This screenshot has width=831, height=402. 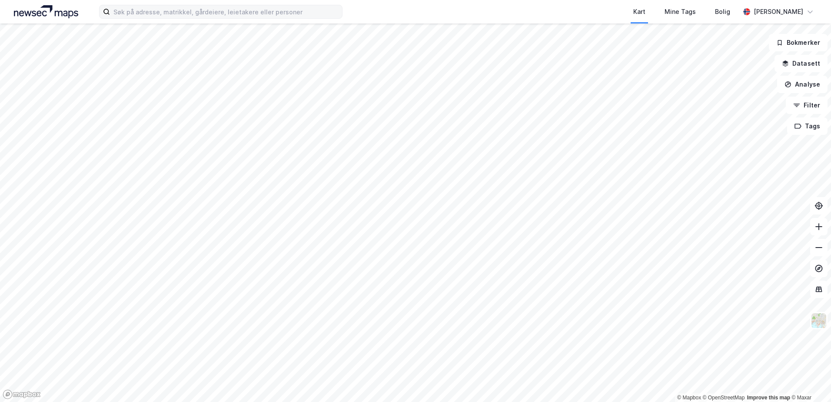 What do you see at coordinates (640, 12) in the screenshot?
I see `div: Kart` at bounding box center [640, 12].